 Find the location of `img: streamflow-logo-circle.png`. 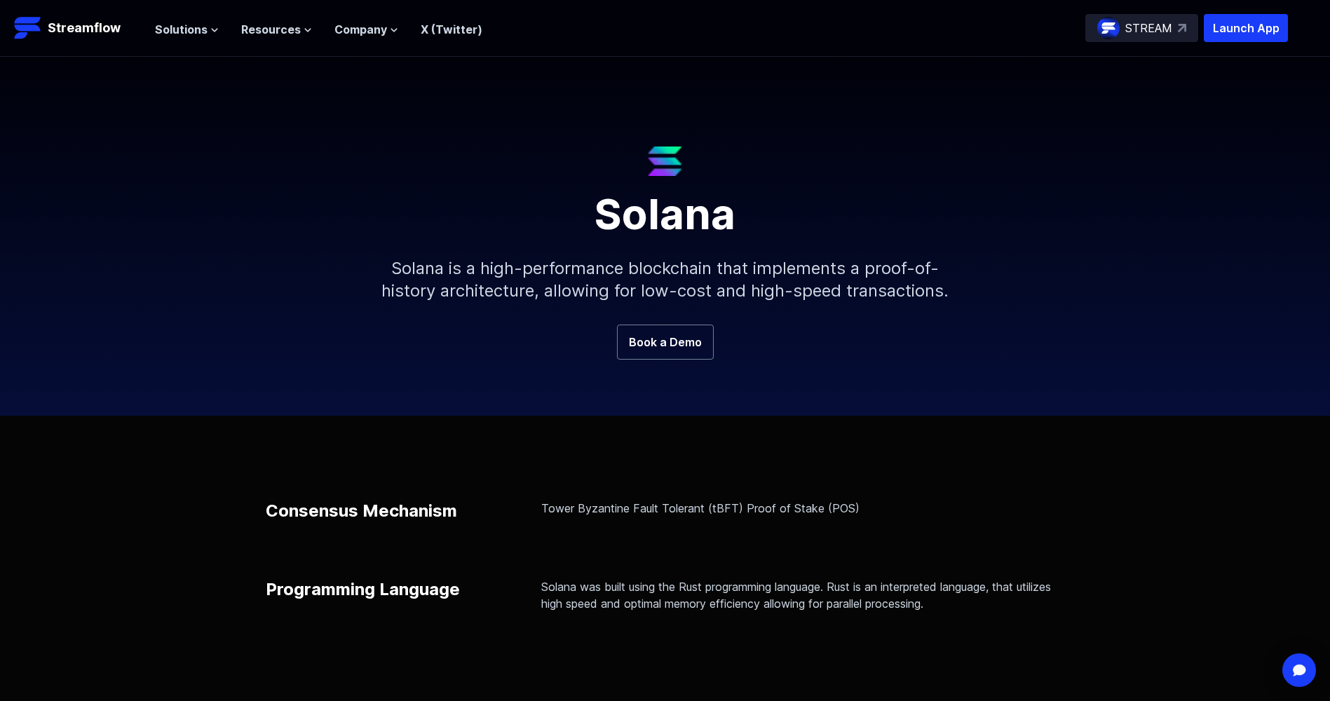

img: streamflow-logo-circle.png is located at coordinates (1108, 28).